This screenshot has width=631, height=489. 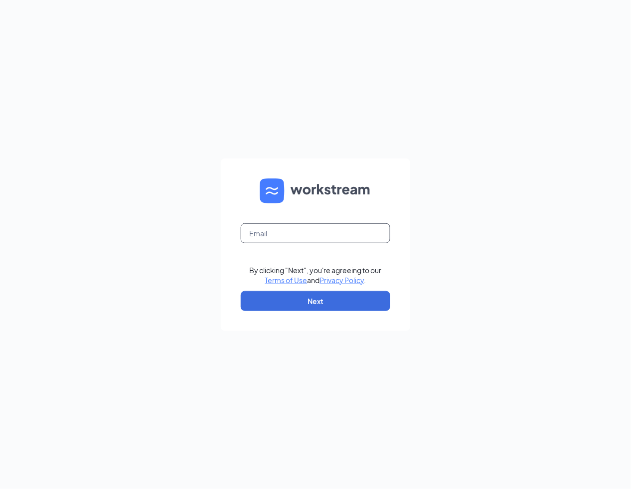 I want to click on img: WS logo and Workstream text, so click(x=315, y=191).